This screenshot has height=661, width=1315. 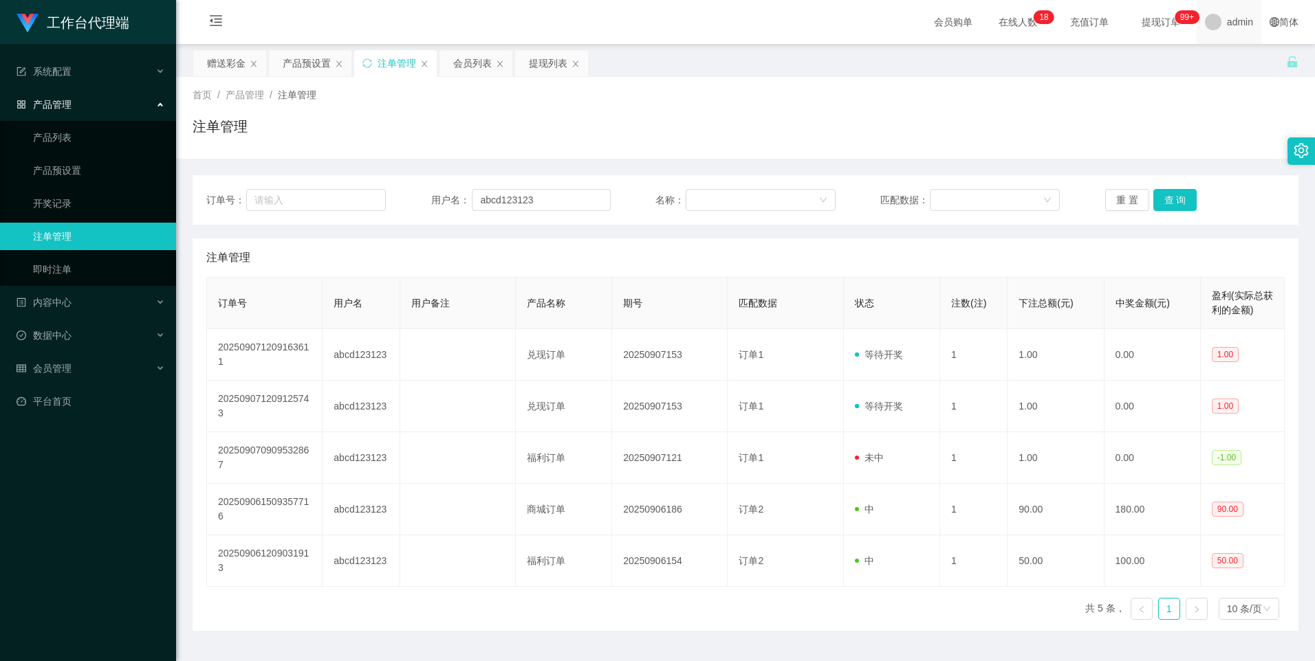 I want to click on td: 20250906186, so click(x=670, y=510).